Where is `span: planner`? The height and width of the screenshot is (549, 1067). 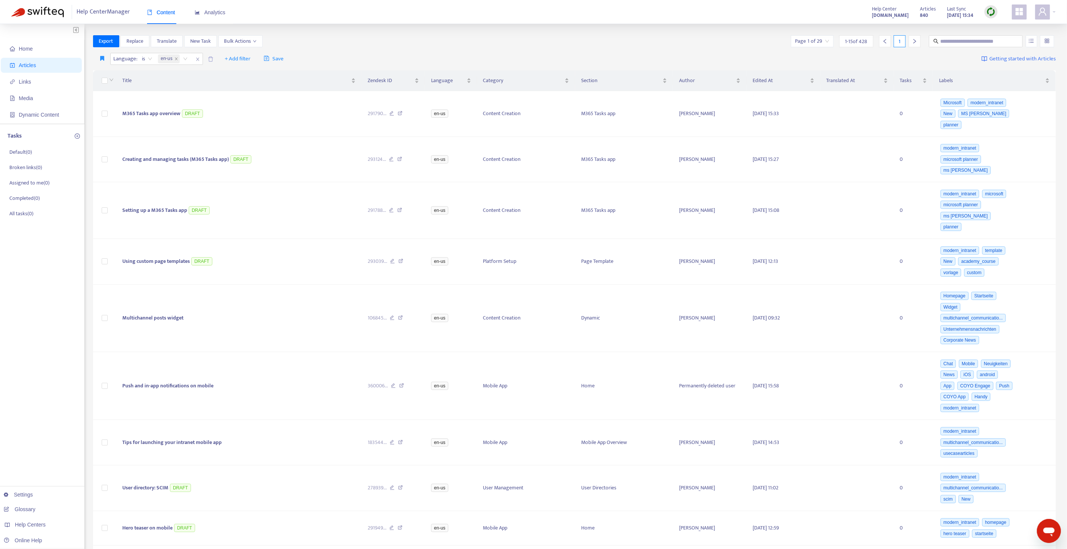 span: planner is located at coordinates (951, 227).